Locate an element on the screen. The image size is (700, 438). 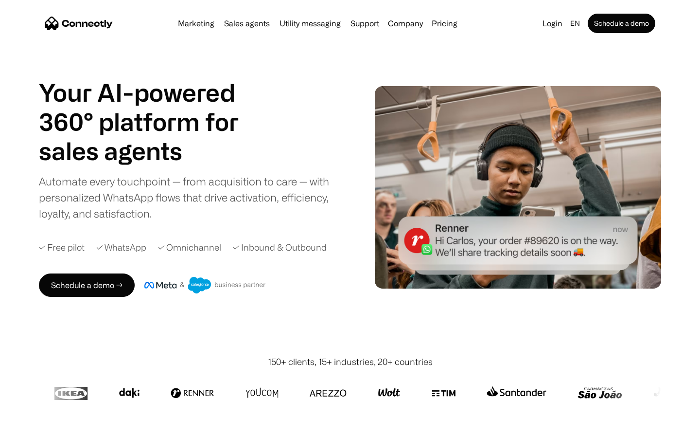
a: Pricing is located at coordinates (444, 23).